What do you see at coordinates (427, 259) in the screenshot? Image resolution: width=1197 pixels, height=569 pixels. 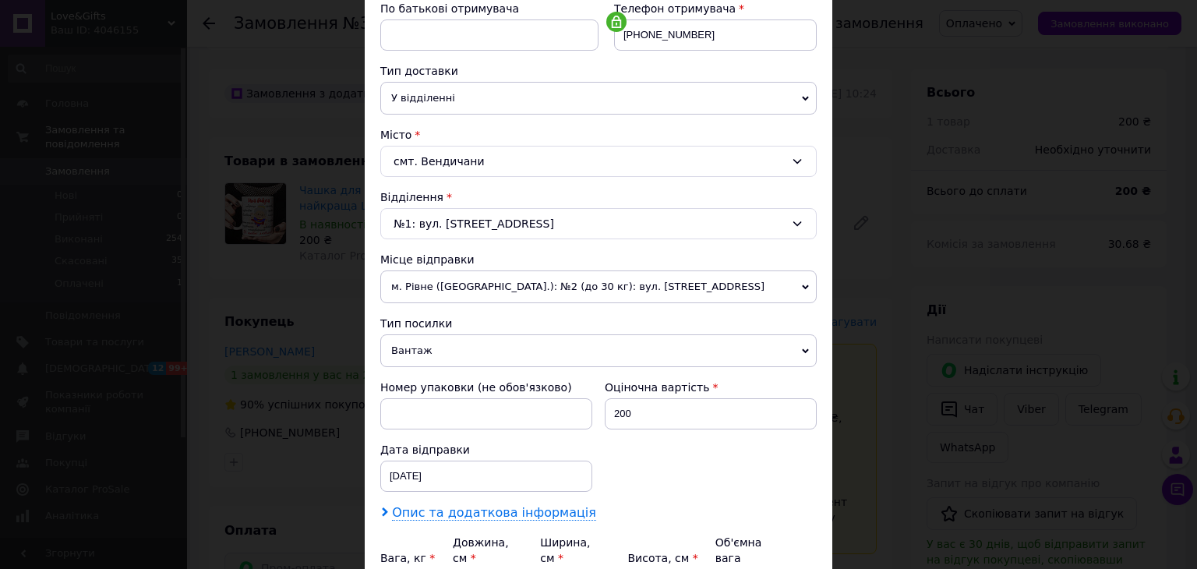 I see `span: Місце відправки` at bounding box center [427, 259].